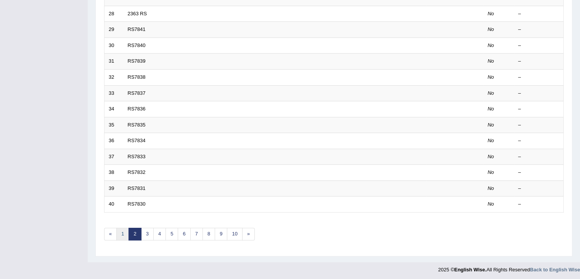  I want to click on a: 4, so click(160, 234).